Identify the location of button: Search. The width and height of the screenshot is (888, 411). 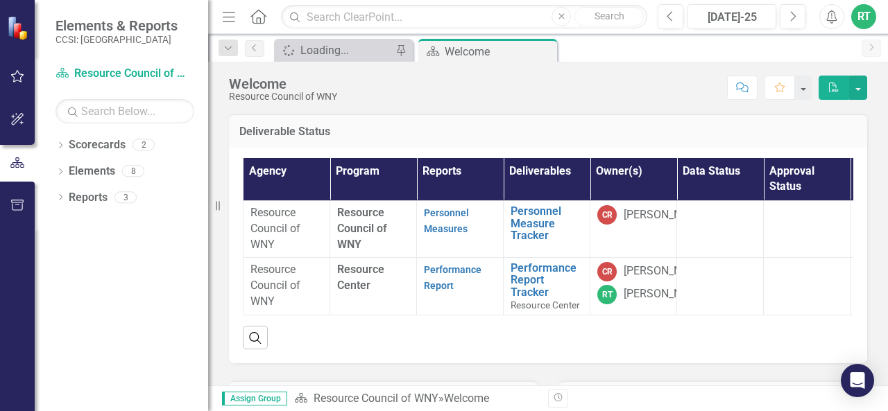
(609, 17).